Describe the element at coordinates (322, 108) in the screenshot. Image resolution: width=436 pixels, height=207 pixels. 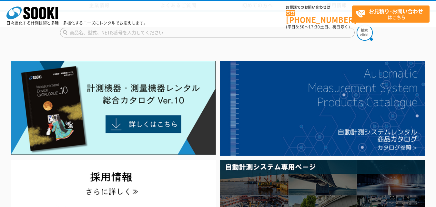
I see `img: 自動計測システムカタログ` at that location.